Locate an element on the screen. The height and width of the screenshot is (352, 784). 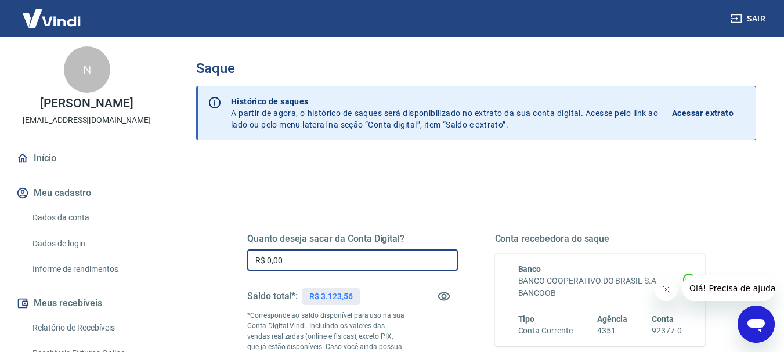
a: Início is located at coordinates (86, 158).